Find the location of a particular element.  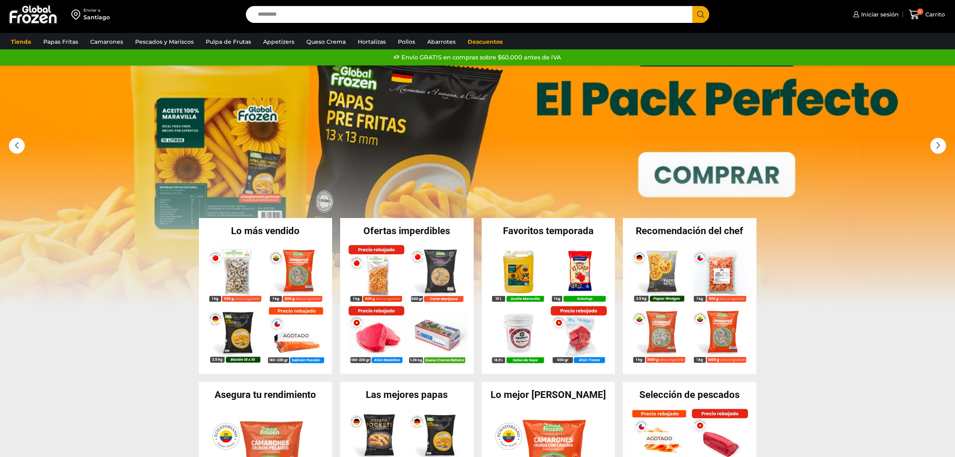

span: Carrito is located at coordinates (935, 14).